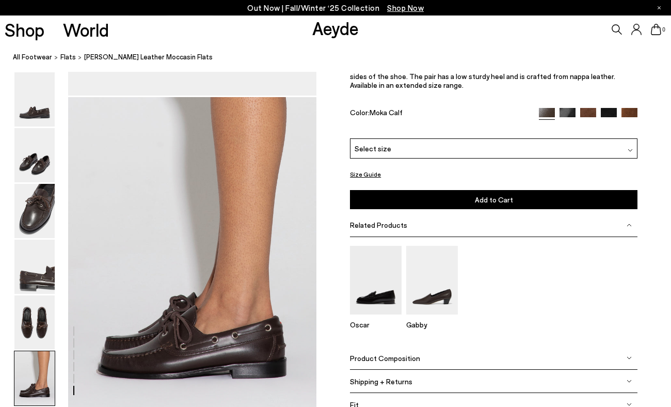  What do you see at coordinates (86, 29) in the screenshot?
I see `a: World` at bounding box center [86, 29].